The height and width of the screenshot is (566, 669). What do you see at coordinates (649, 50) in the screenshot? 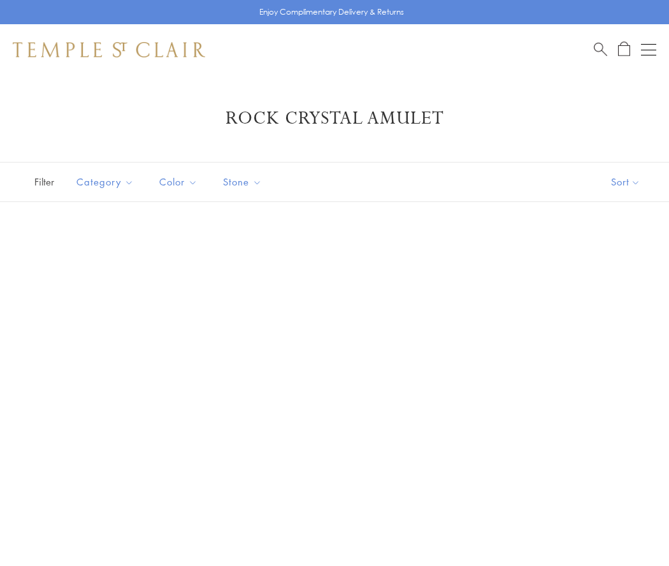
I see `button: Open navigation` at bounding box center [649, 50].